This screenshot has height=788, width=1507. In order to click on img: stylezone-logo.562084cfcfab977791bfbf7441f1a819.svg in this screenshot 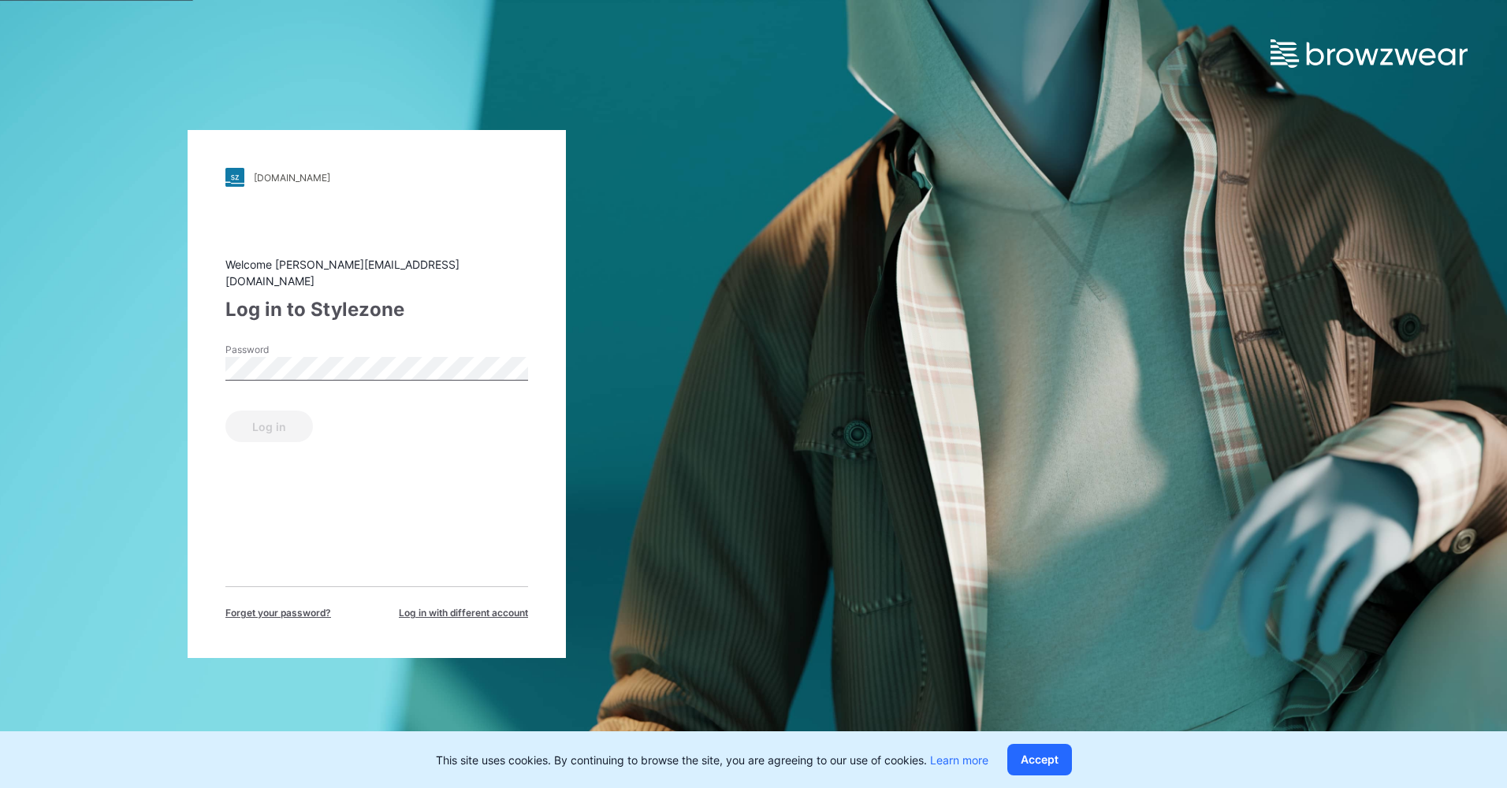, I will do `click(235, 177)`.